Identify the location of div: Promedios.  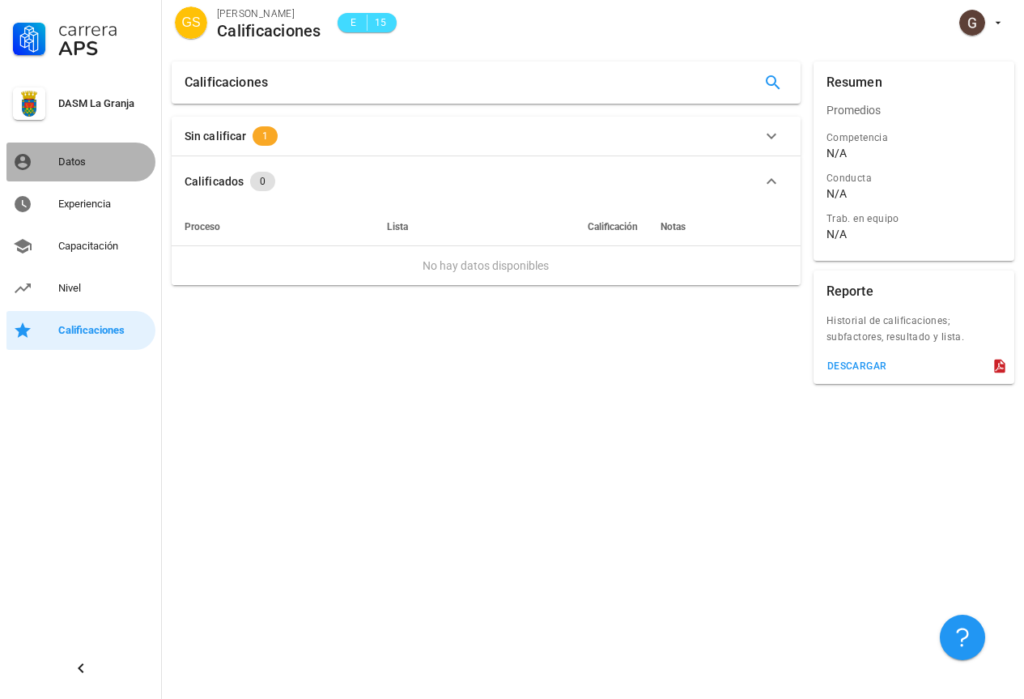
(914, 110).